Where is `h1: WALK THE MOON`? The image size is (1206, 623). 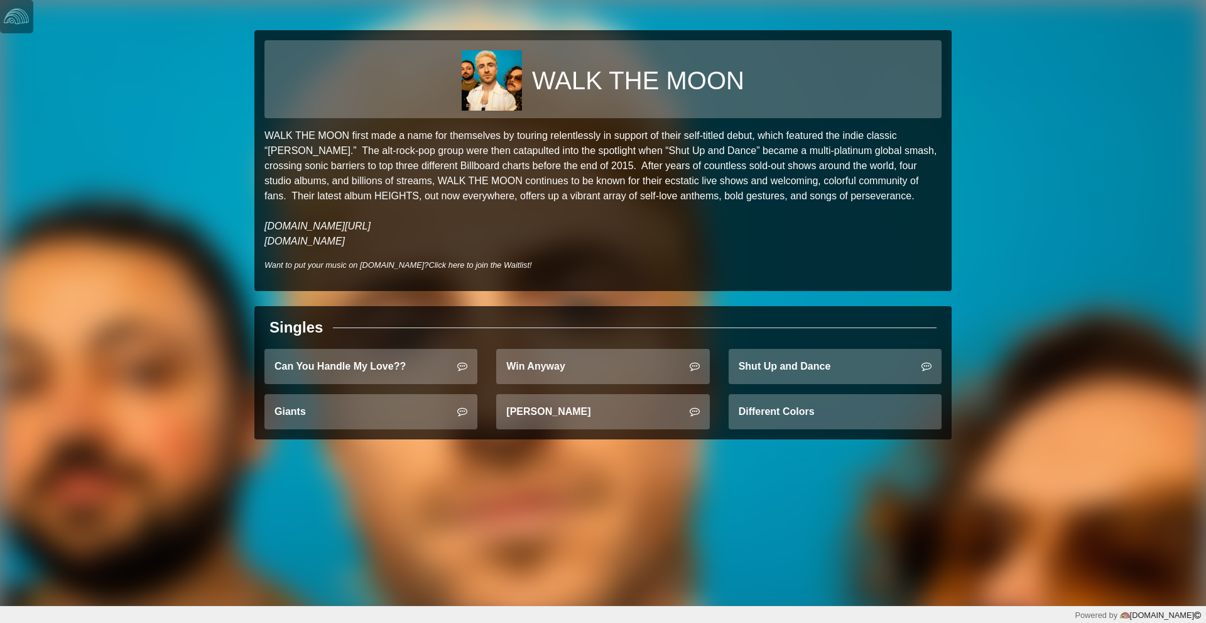 h1: WALK THE MOON is located at coordinates (638, 80).